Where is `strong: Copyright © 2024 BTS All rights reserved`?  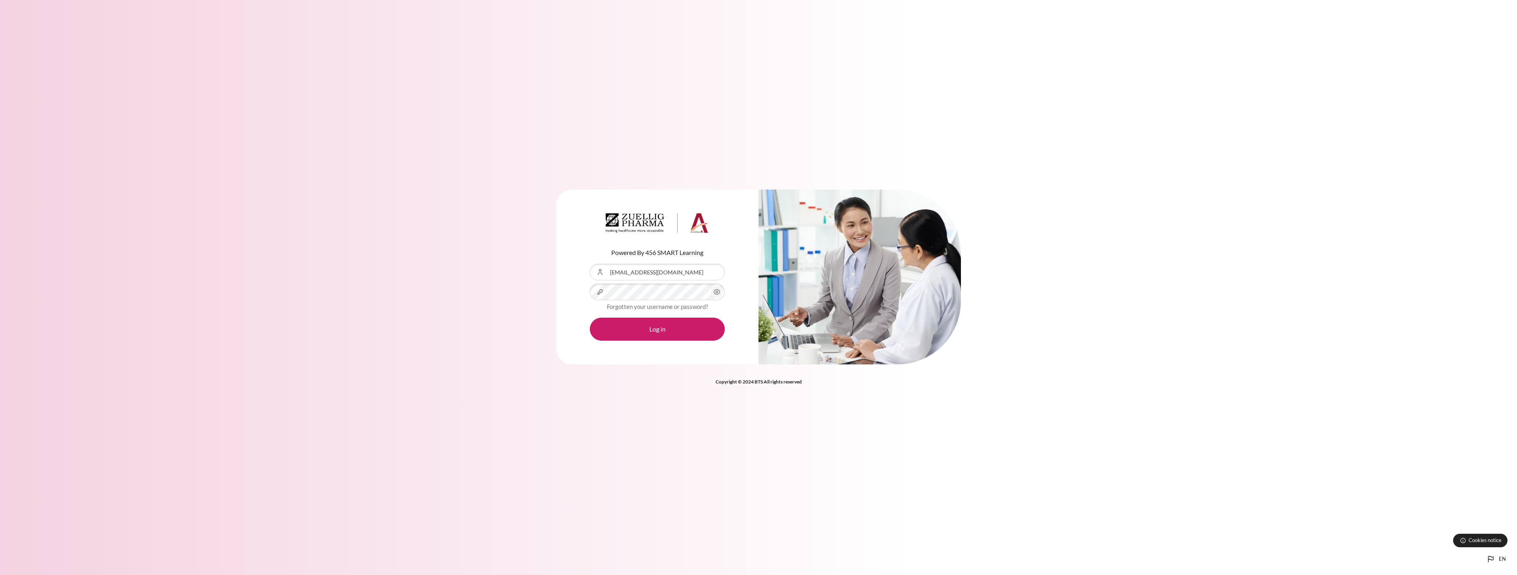
strong: Copyright © 2024 BTS All rights reserved is located at coordinates (758, 382).